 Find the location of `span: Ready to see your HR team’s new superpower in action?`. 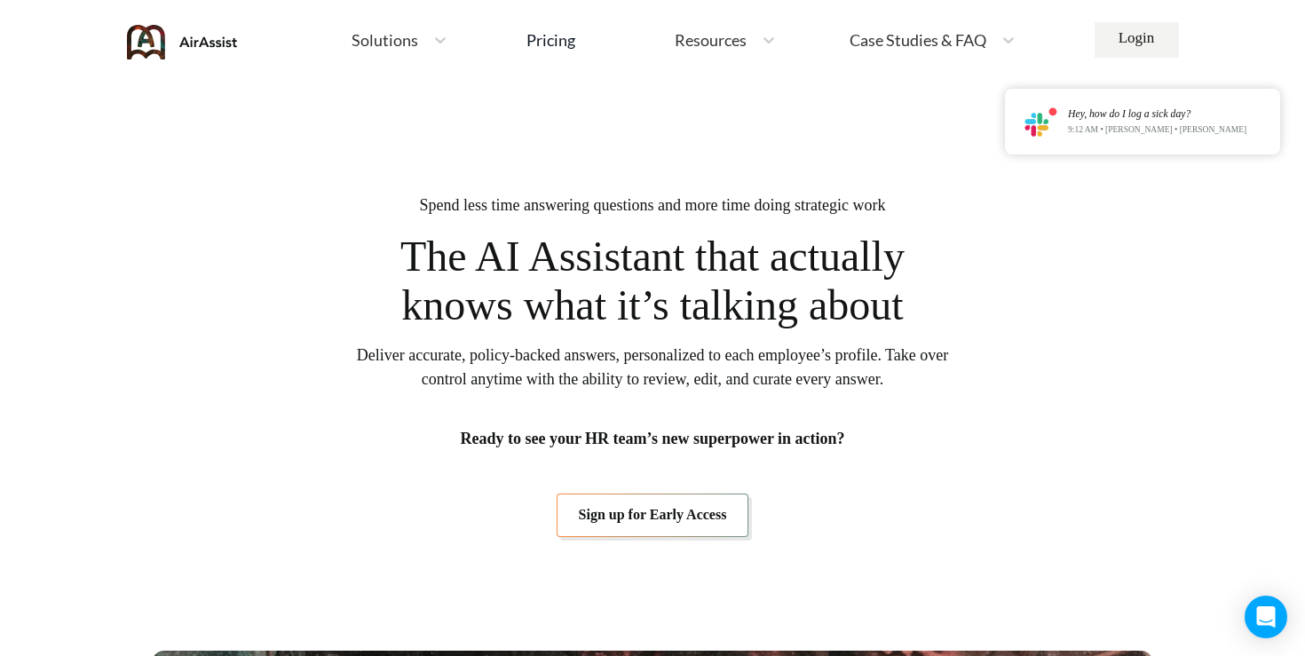

span: Ready to see your HR team’s new superpower in action? is located at coordinates (652, 439).